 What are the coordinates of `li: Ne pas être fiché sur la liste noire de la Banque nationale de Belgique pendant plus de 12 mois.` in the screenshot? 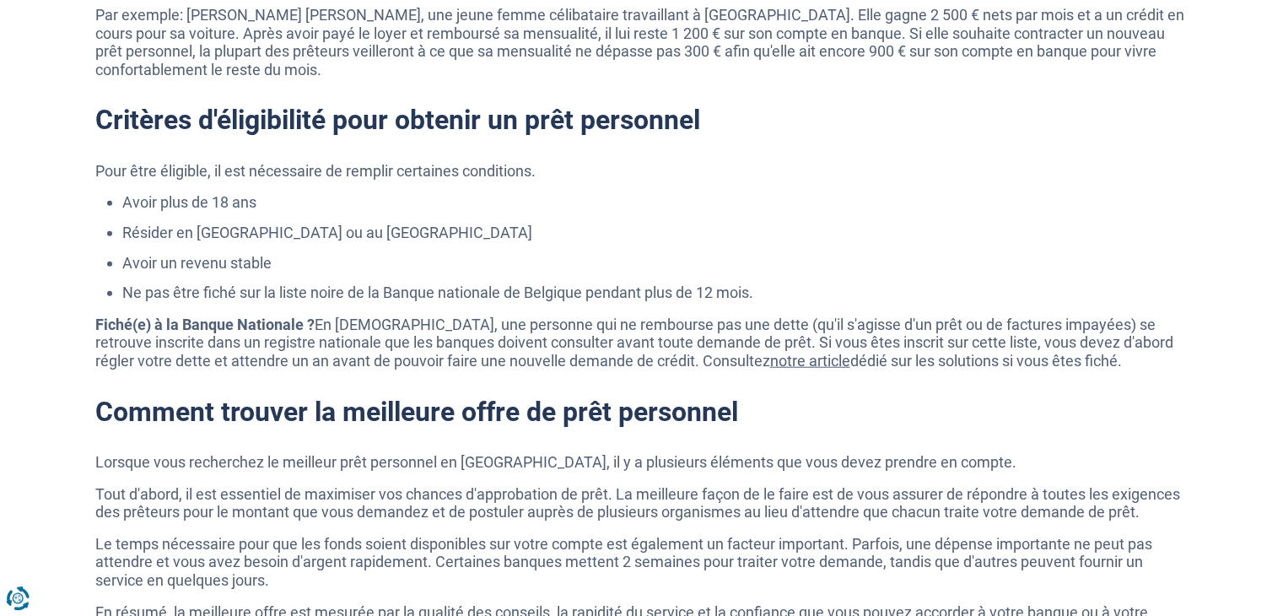 It's located at (655, 293).